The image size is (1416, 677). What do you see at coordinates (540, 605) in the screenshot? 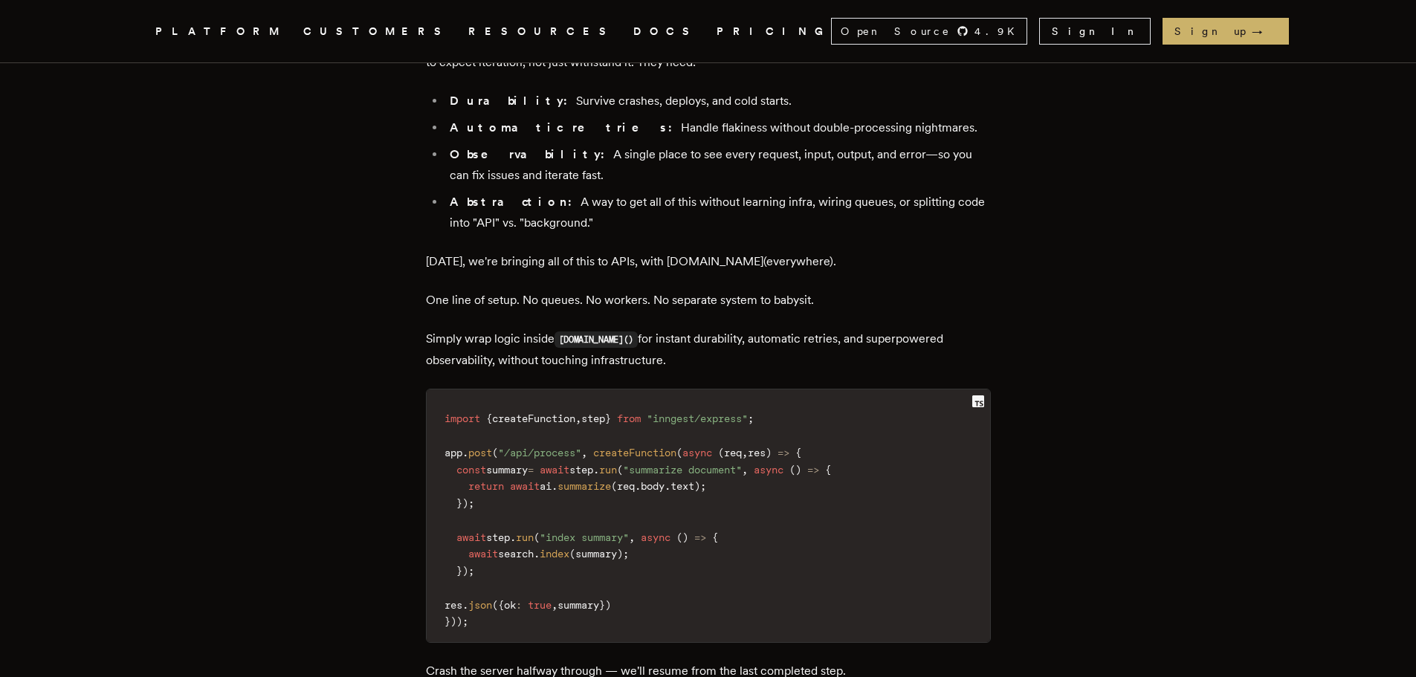
I see `span: true` at bounding box center [540, 605].